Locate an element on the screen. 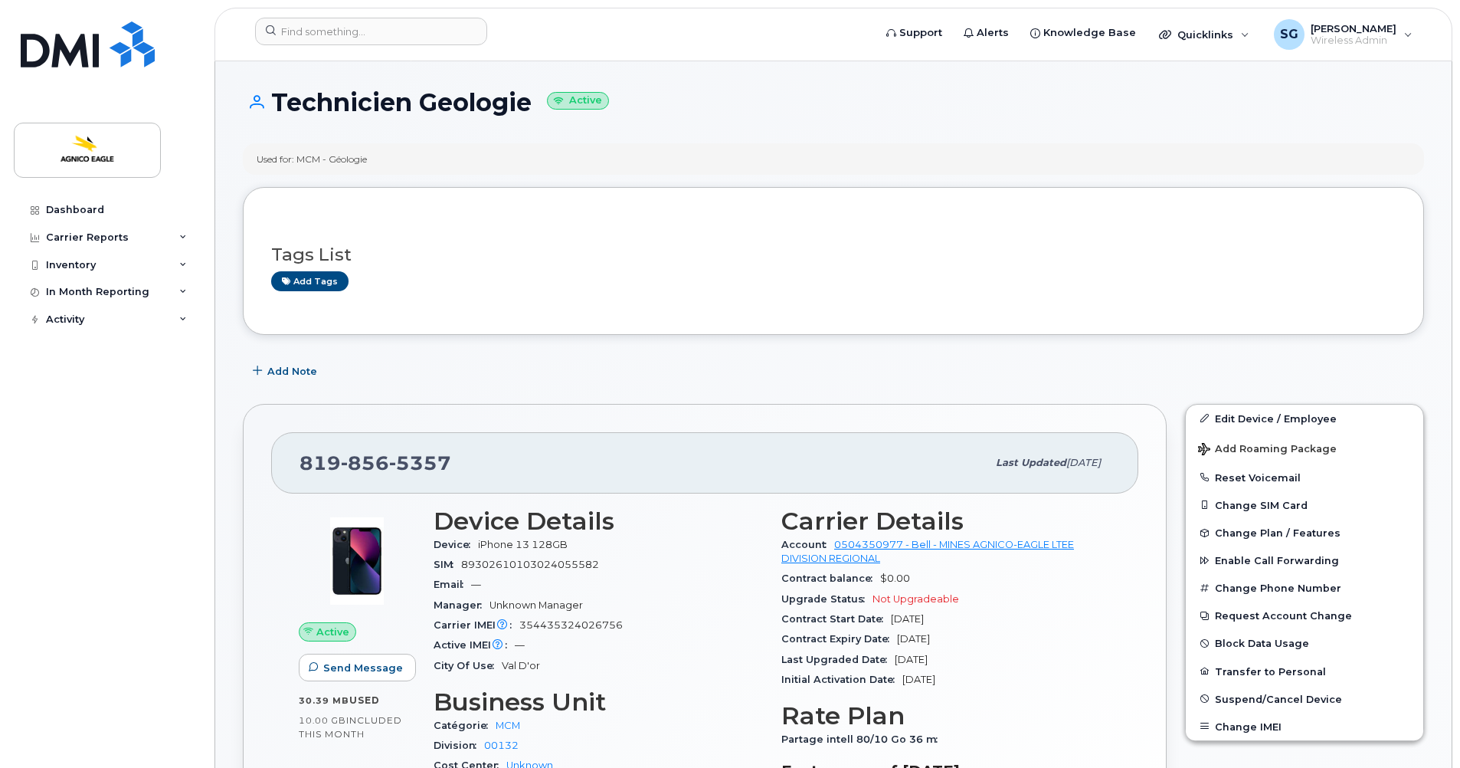 Image resolution: width=1460 pixels, height=768 pixels. span: Unknown Manager is located at coordinates (536, 604).